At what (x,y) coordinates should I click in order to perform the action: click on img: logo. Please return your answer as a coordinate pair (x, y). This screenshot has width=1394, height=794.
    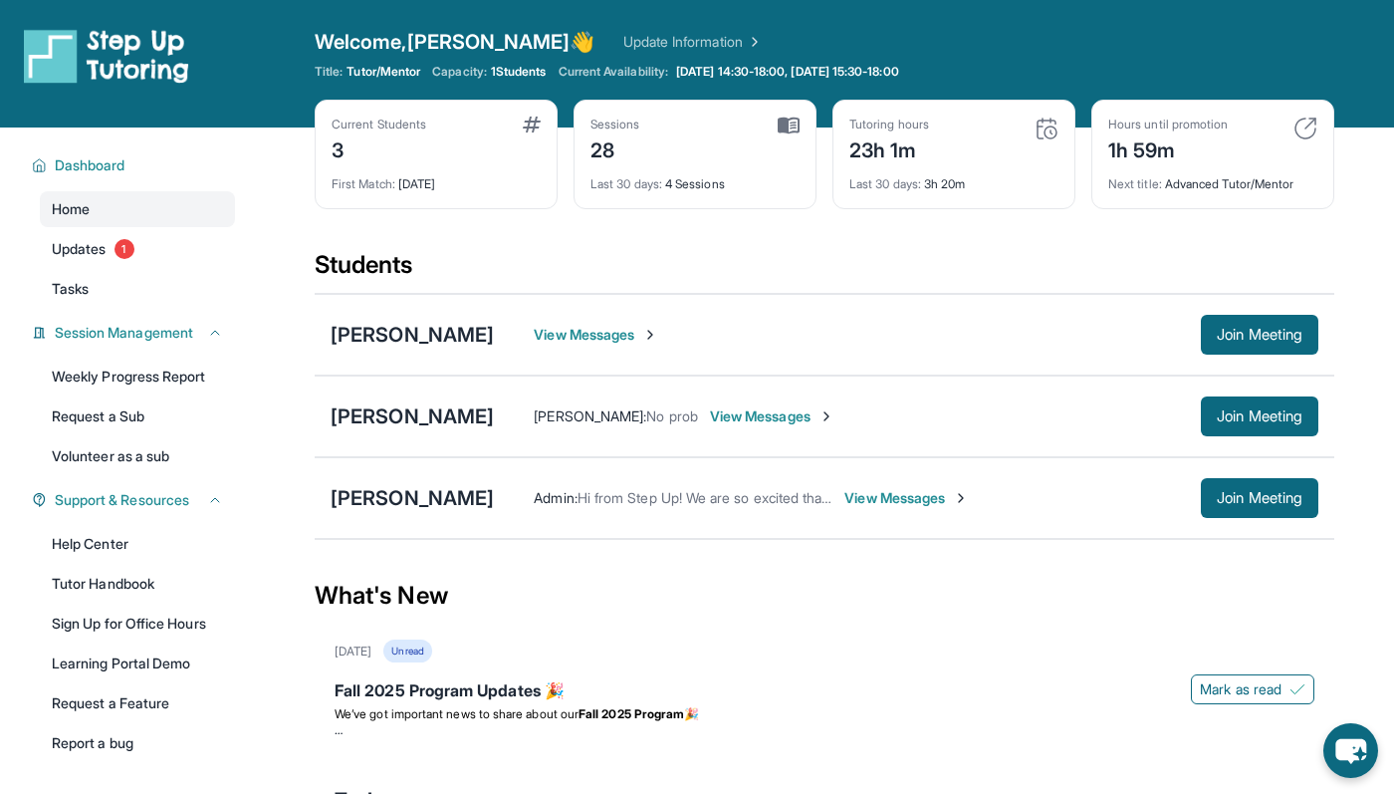
    Looking at the image, I should click on (107, 56).